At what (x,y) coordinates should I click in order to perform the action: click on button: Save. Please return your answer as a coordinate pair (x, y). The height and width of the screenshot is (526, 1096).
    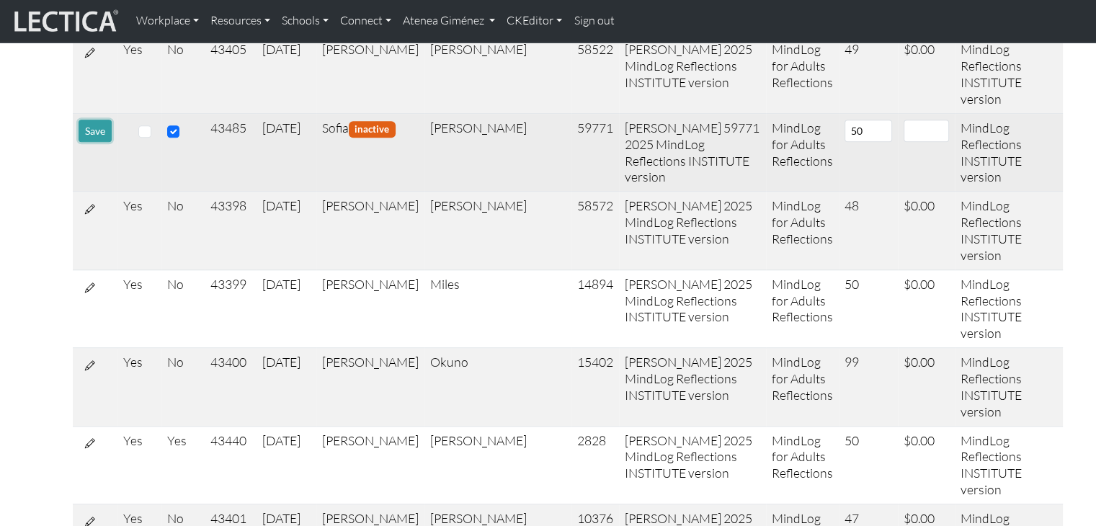
    Looking at the image, I should click on (95, 130).